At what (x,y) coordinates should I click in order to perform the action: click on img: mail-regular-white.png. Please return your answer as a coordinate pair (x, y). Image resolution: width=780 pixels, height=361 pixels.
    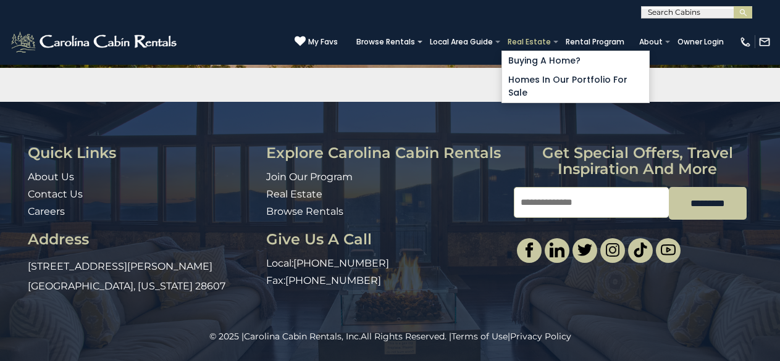
    Looking at the image, I should click on (765, 42).